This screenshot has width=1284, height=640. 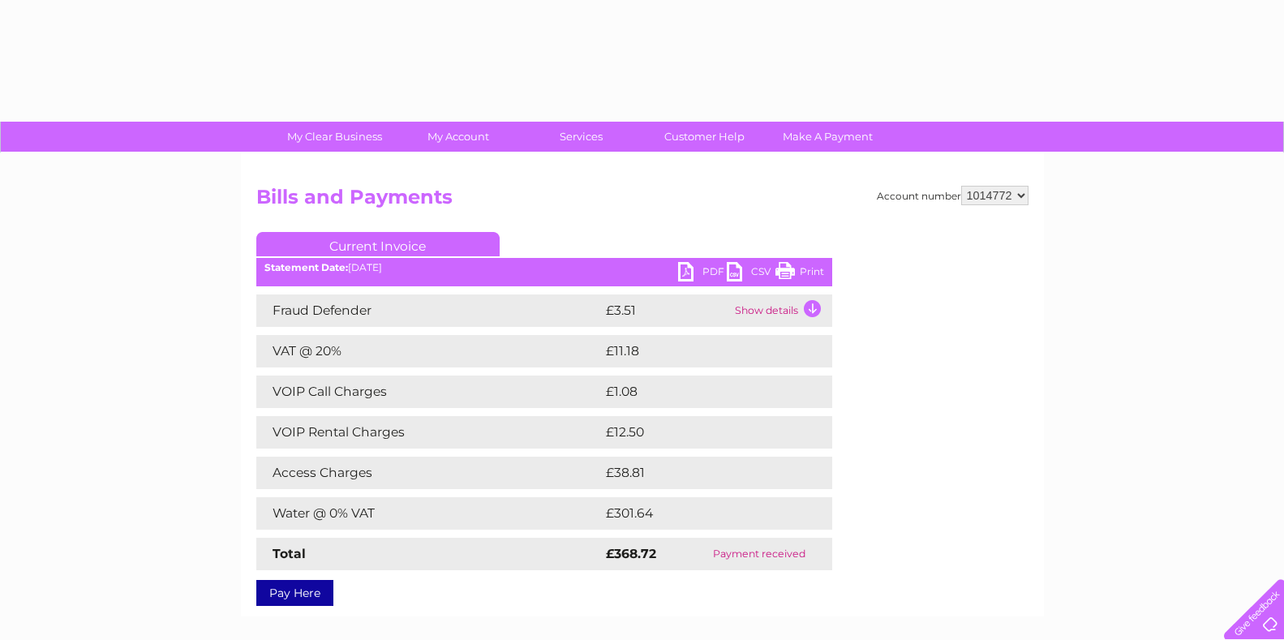 What do you see at coordinates (698, 351) in the screenshot?
I see `td: £11.18` at bounding box center [698, 351].